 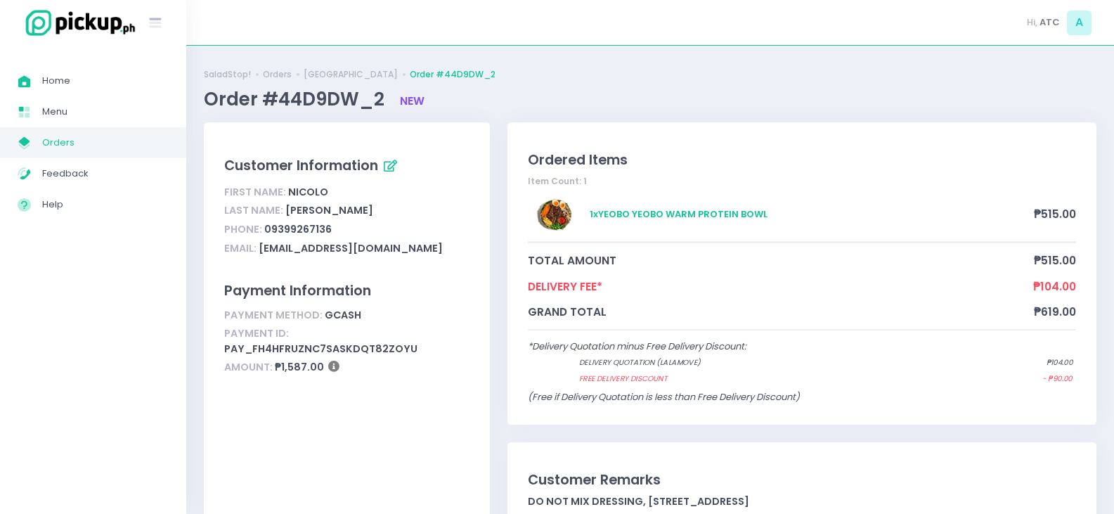 What do you see at coordinates (296, 99) in the screenshot?
I see `span: Order #44D9DW_2` at bounding box center [296, 99].